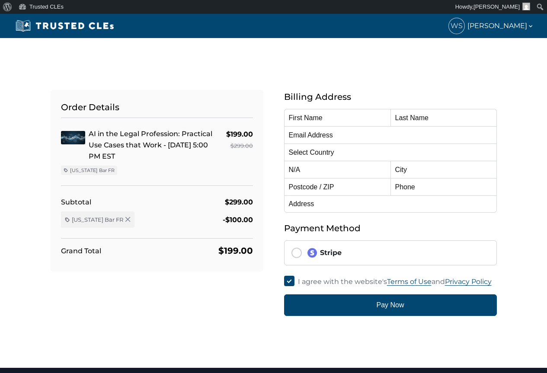 The width and height of the screenshot is (547, 373). What do you see at coordinates (390, 97) in the screenshot?
I see `h5: Billing Address` at bounding box center [390, 97].